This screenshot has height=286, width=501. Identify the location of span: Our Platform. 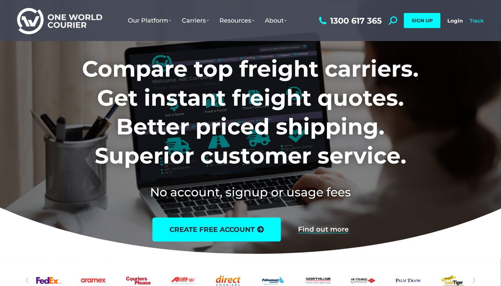
(150, 21).